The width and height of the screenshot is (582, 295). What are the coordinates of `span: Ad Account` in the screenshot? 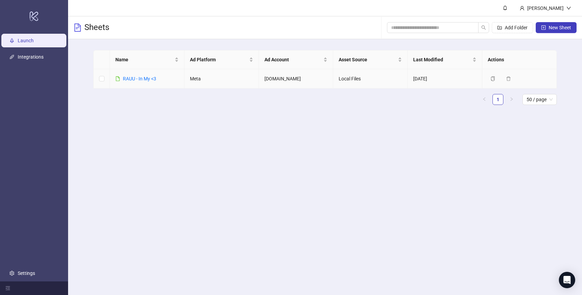 It's located at (294, 60).